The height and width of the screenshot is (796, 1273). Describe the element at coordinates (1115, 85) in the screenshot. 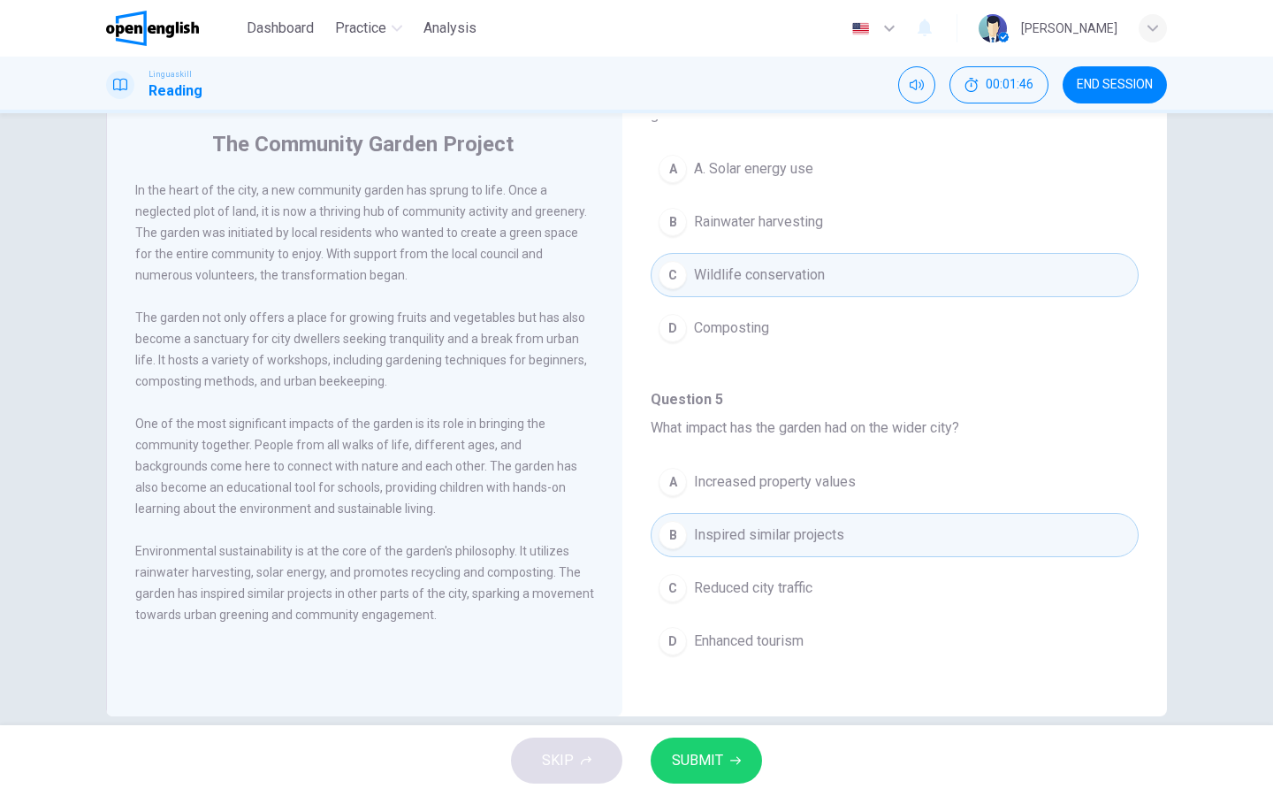

I see `span: END SESSION` at that location.